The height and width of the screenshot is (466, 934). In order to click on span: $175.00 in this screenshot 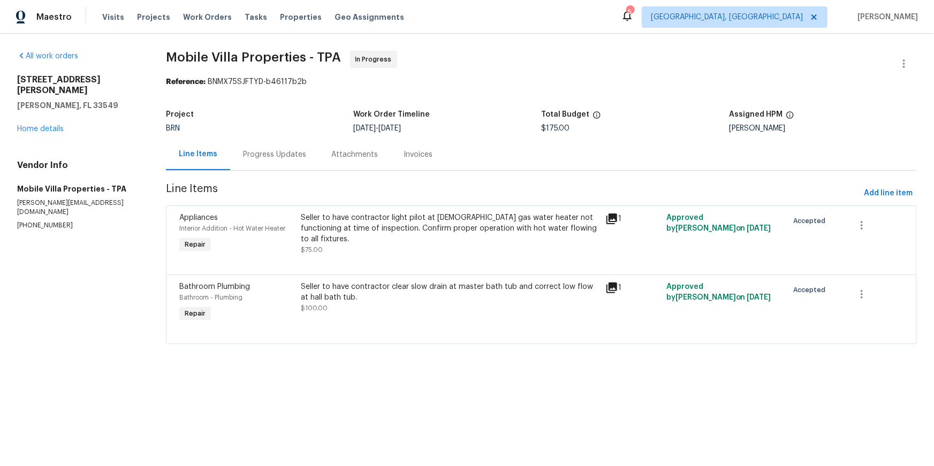, I will do `click(555, 128)`.